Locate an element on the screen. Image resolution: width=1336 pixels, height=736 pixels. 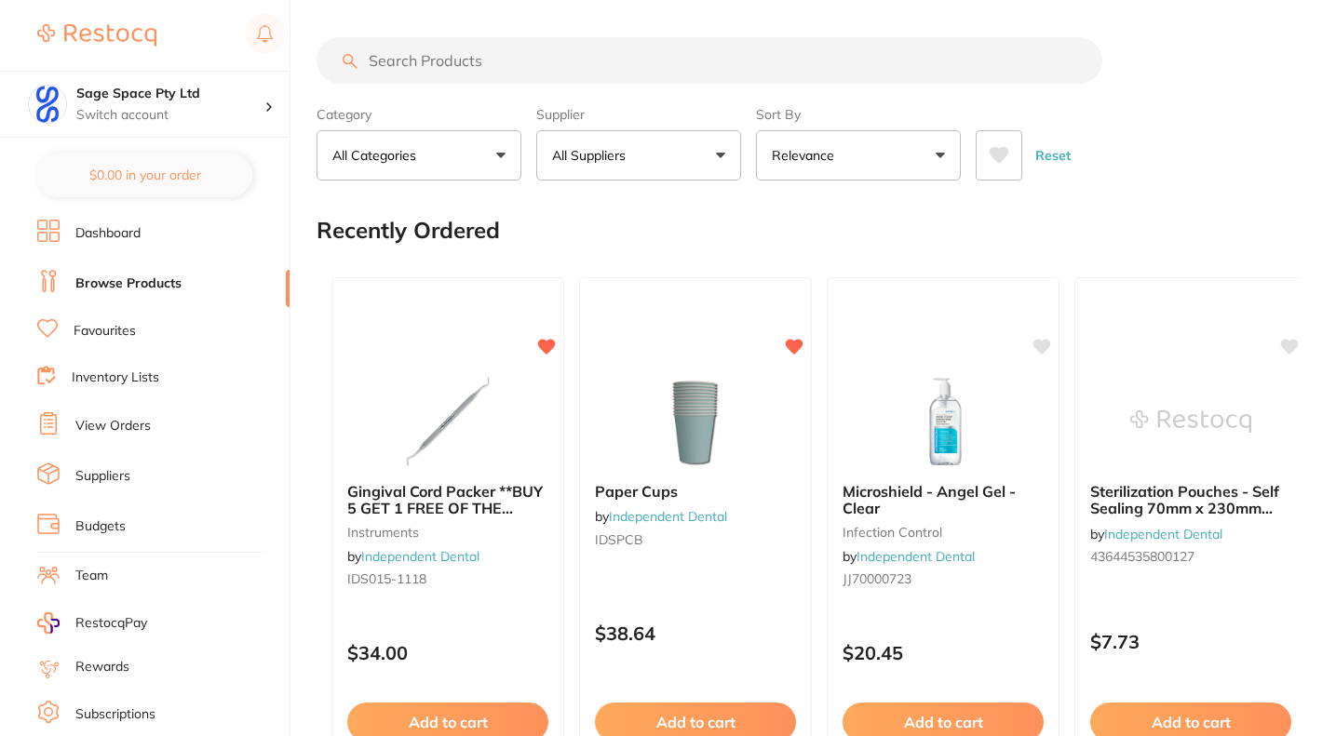
small: instruments is located at coordinates (448, 532).